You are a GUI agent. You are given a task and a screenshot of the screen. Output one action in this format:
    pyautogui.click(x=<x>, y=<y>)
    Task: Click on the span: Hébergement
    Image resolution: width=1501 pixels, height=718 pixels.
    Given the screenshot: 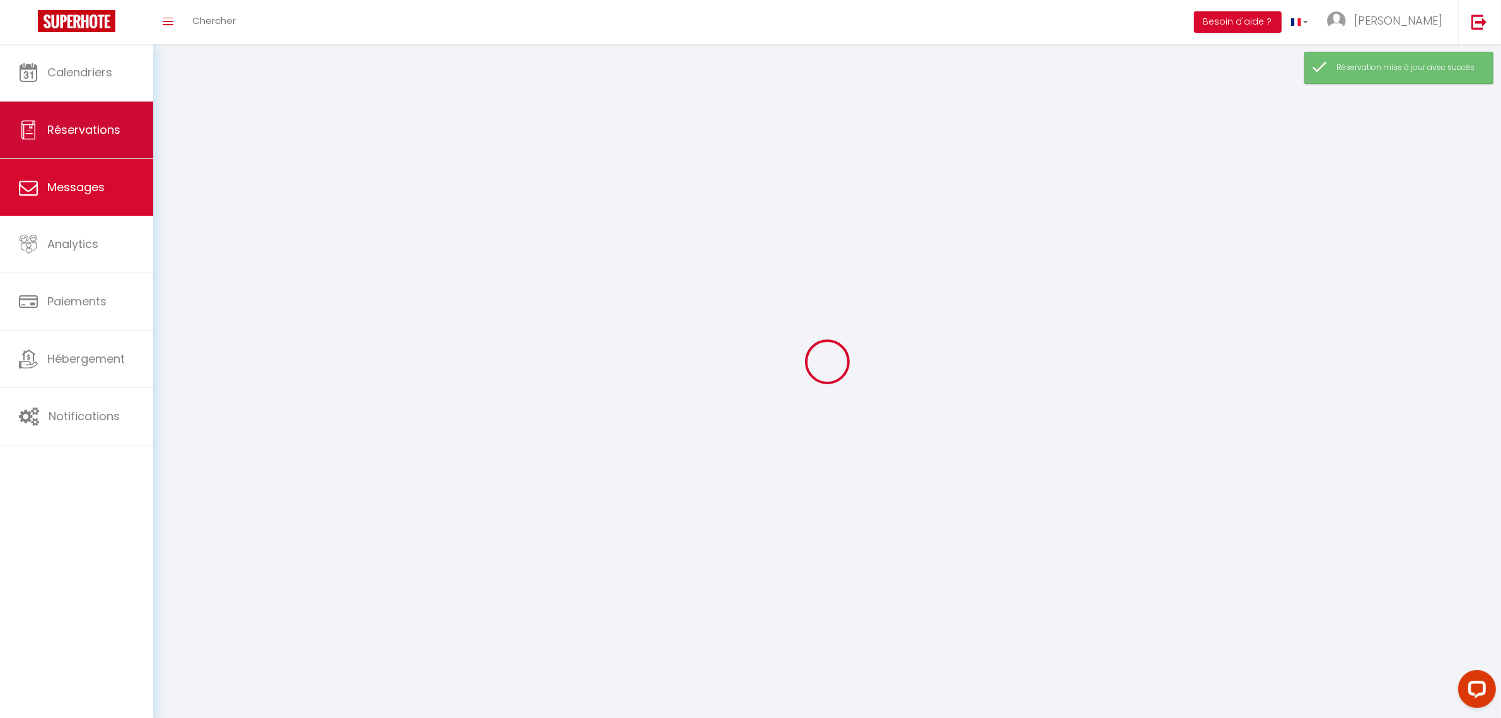 What is the action you would take?
    pyautogui.click(x=86, y=358)
    